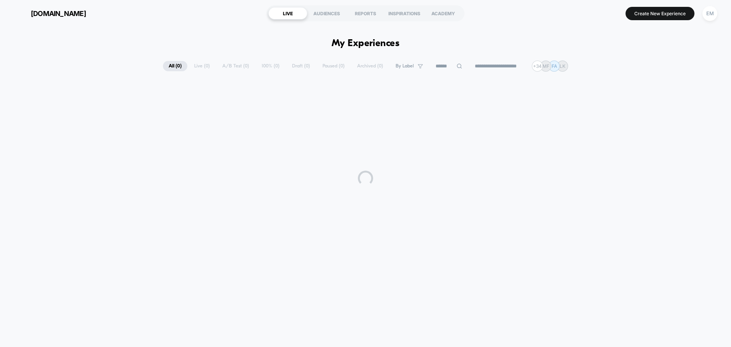 The width and height of the screenshot is (731, 347). I want to click on p: MF, so click(546, 66).